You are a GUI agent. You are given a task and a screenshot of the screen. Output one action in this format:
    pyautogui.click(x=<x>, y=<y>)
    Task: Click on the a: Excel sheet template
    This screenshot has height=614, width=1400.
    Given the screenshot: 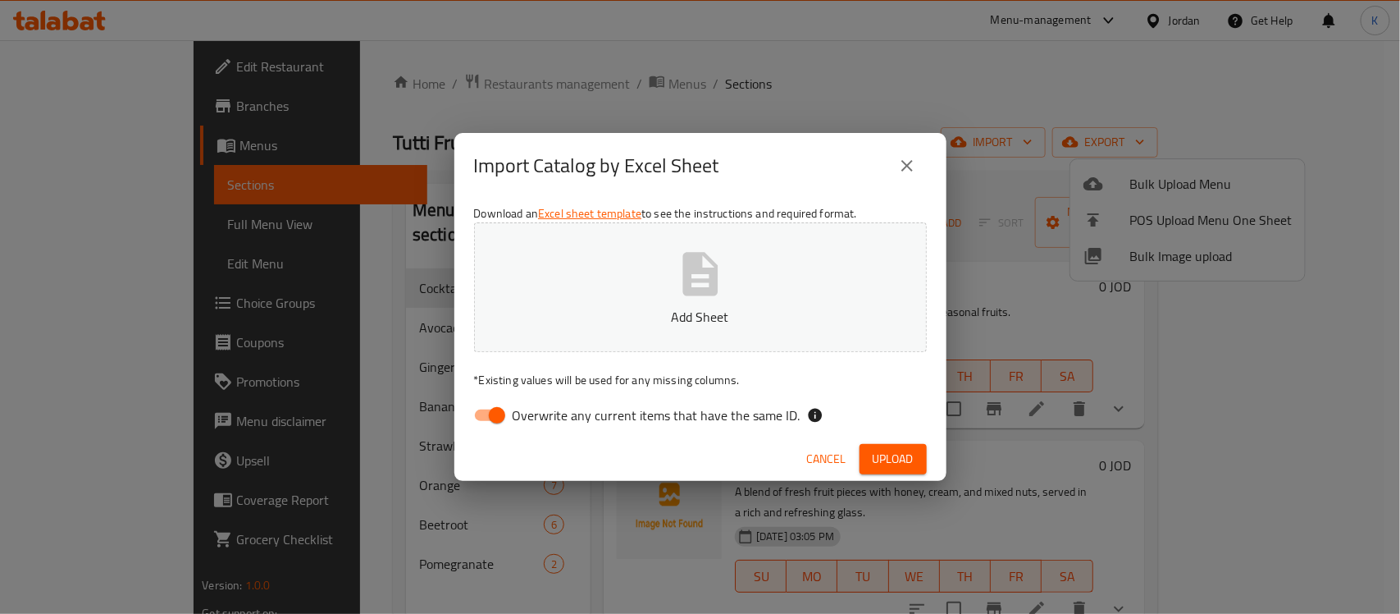 What is the action you would take?
    pyautogui.click(x=590, y=213)
    